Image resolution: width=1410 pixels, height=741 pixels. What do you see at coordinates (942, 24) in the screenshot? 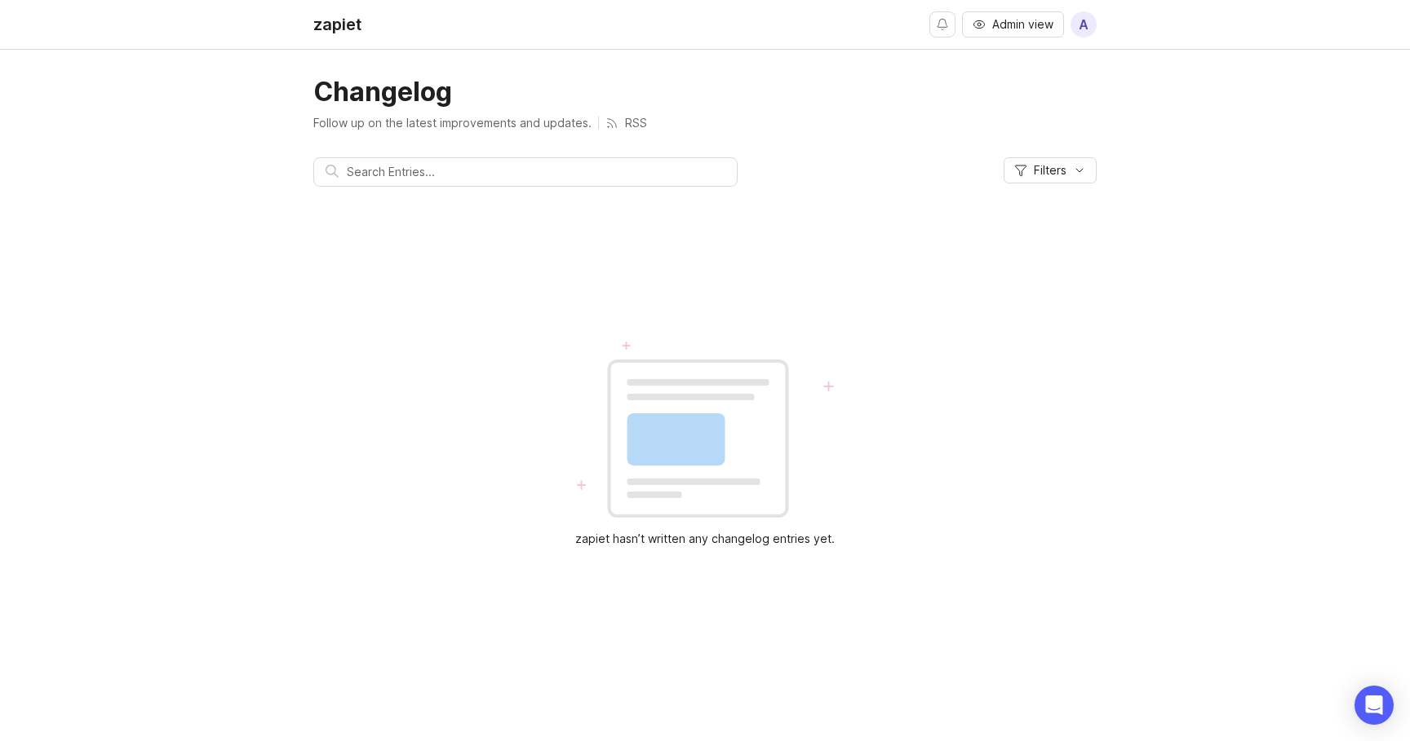
I see `button: Notifications` at bounding box center [942, 24].